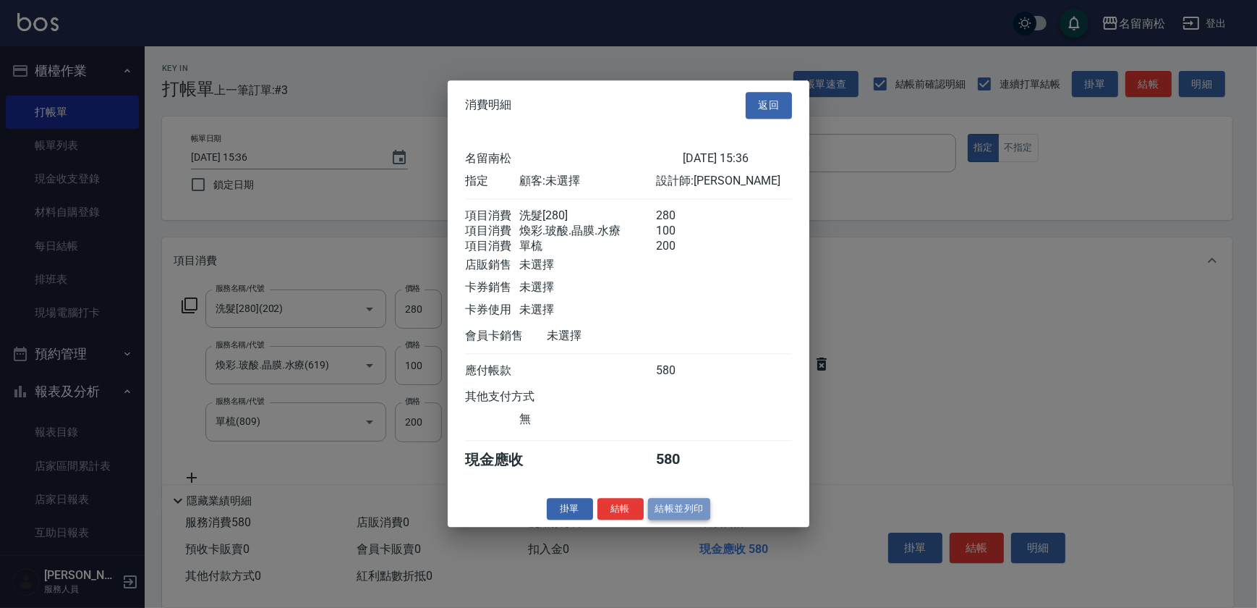  Describe the element at coordinates (587, 419) in the screenshot. I see `div: 無` at that location.